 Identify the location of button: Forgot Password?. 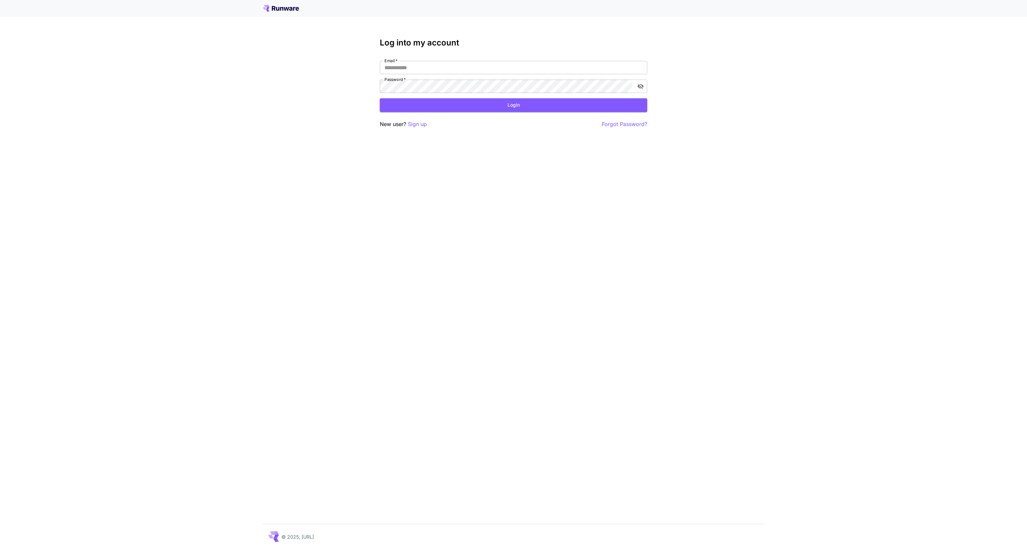
(625, 124).